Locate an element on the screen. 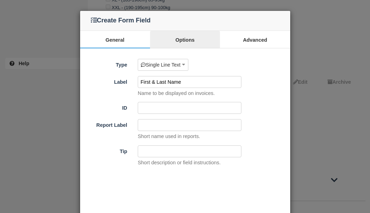  span: Single Line Text is located at coordinates (160, 65).